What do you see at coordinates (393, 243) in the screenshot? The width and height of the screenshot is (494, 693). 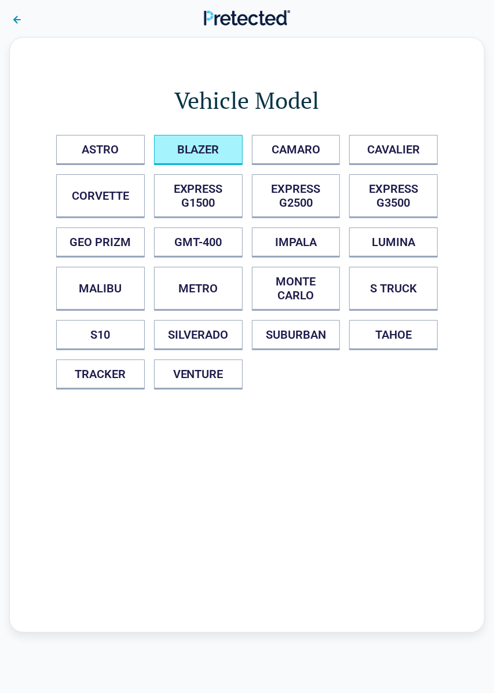 I see `button: LUMINA` at bounding box center [393, 243].